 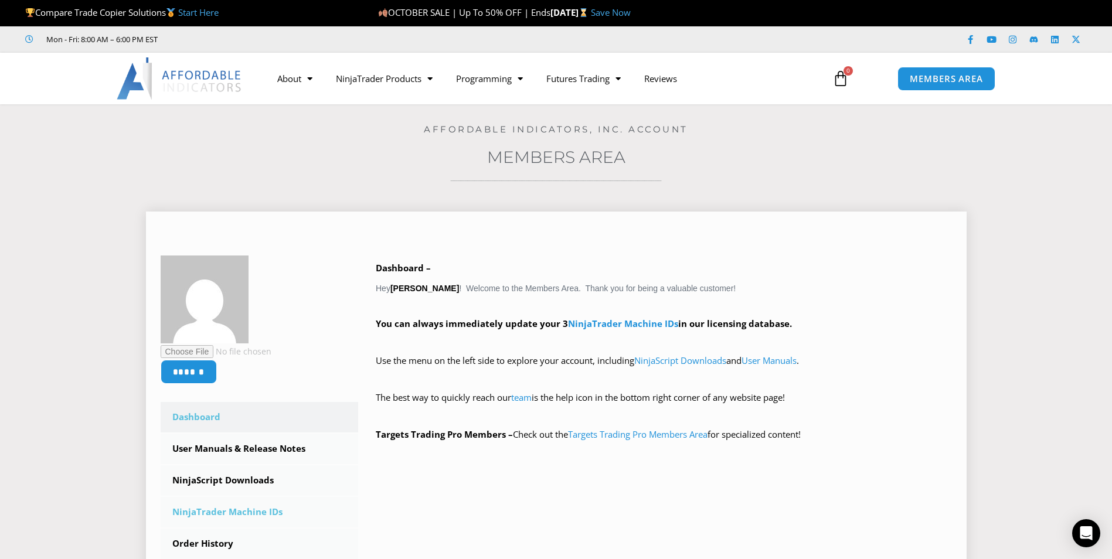 What do you see at coordinates (100, 39) in the screenshot?
I see `span: Mon - Fri: 8:00 AM – 6:00 PM EST` at bounding box center [100, 39].